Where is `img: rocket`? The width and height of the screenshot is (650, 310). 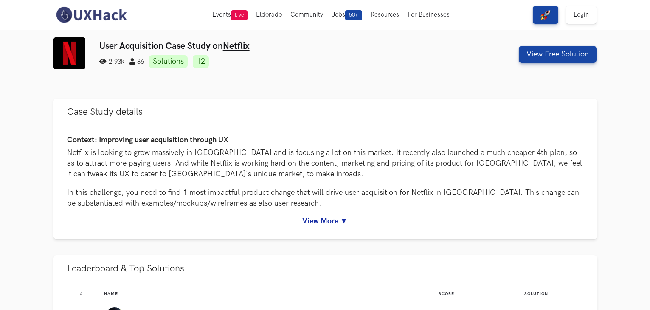
img: rocket is located at coordinates (546, 15).